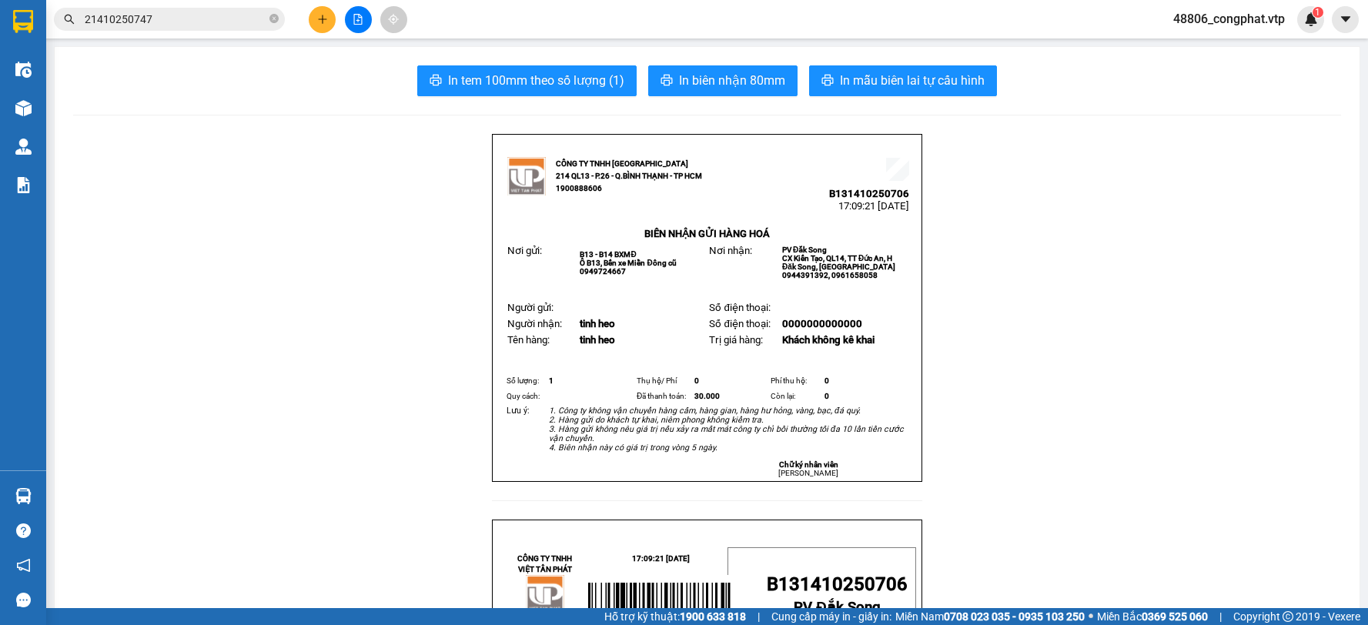 The image size is (1368, 625). I want to click on span: search, so click(69, 19).